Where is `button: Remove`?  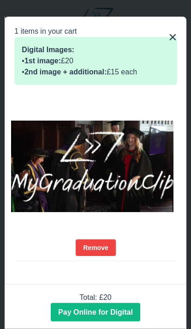
button: Remove is located at coordinates (96, 247).